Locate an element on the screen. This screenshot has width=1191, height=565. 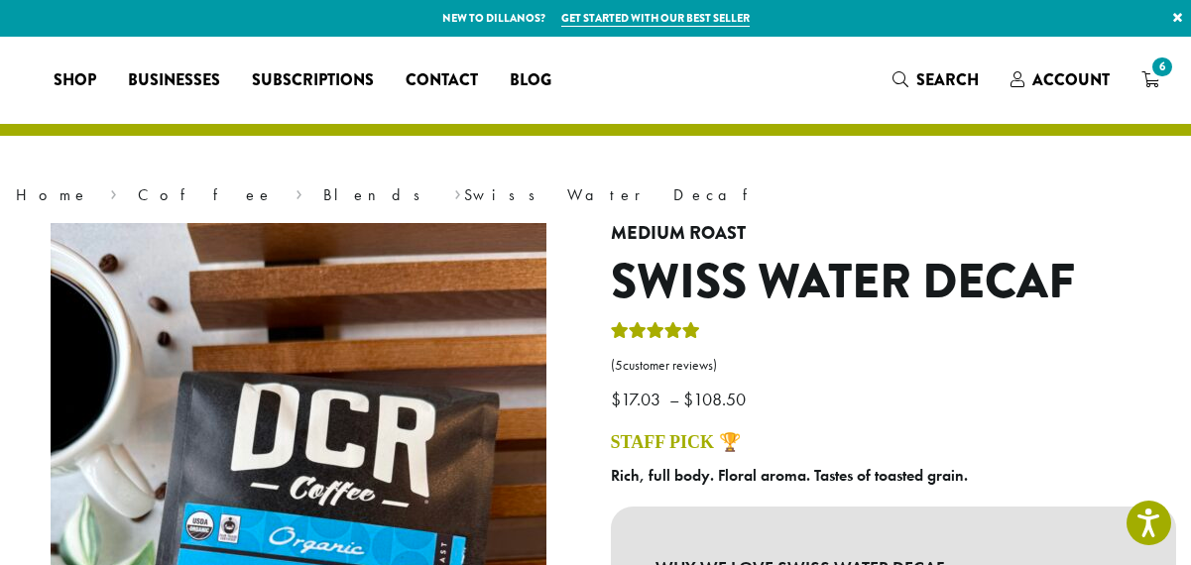
span: Shop is located at coordinates (74, 80).